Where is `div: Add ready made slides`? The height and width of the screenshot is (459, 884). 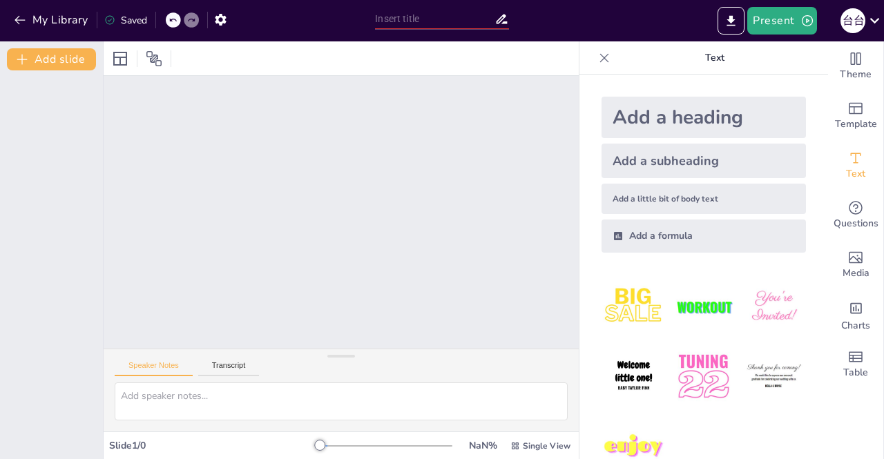
div: Add ready made slides is located at coordinates (855, 116).